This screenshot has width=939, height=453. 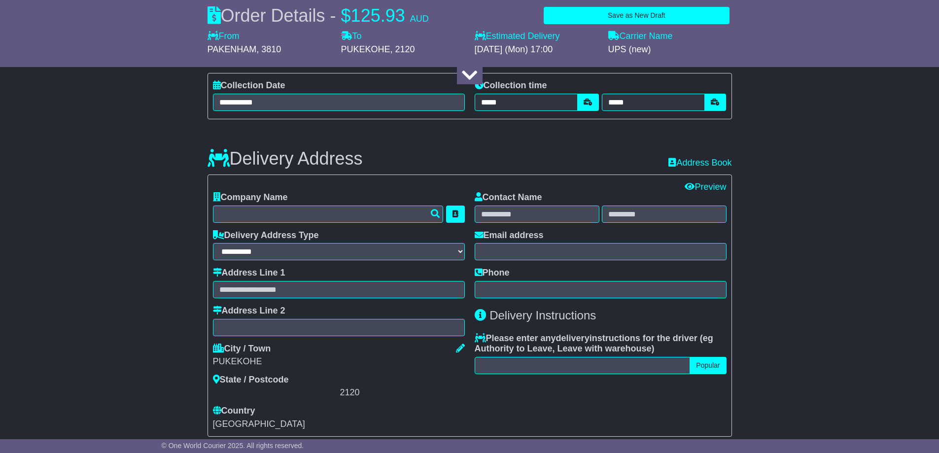 What do you see at coordinates (234, 411) in the screenshot?
I see `label: Country` at bounding box center [234, 411].